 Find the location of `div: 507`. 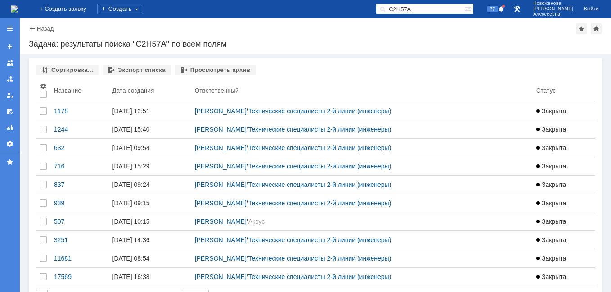

div: 507 is located at coordinates (80, 222).